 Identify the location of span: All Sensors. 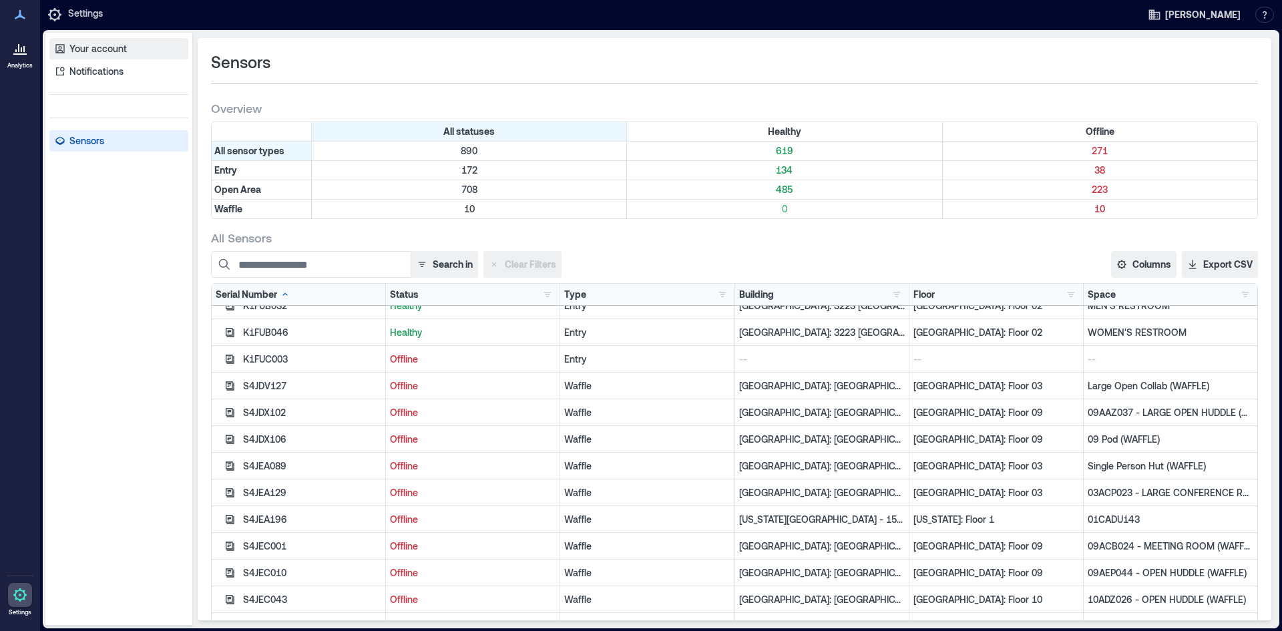
(241, 238).